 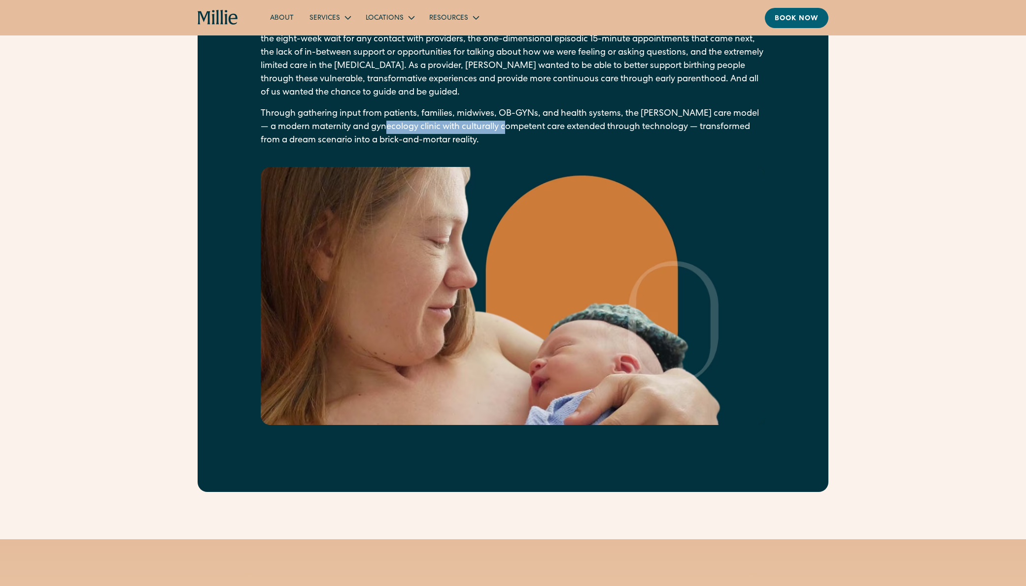 I want to click on a: Book now, so click(x=796, y=18).